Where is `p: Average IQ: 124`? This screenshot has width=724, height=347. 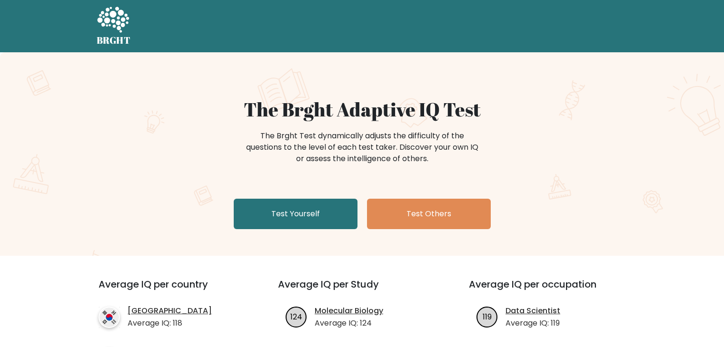
p: Average IQ: 124 is located at coordinates (349, 324).